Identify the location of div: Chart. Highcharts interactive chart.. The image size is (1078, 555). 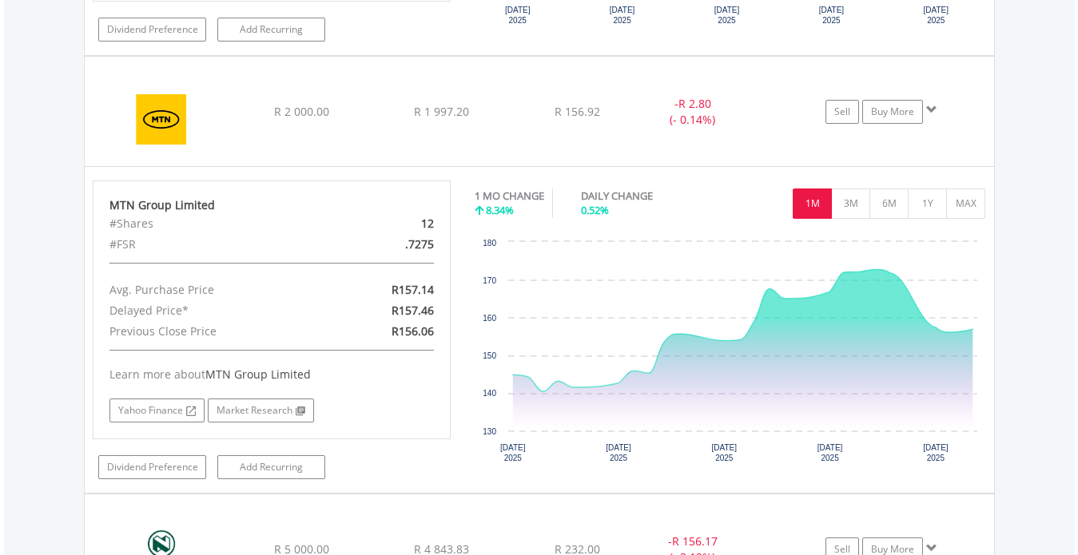
(730, 354).